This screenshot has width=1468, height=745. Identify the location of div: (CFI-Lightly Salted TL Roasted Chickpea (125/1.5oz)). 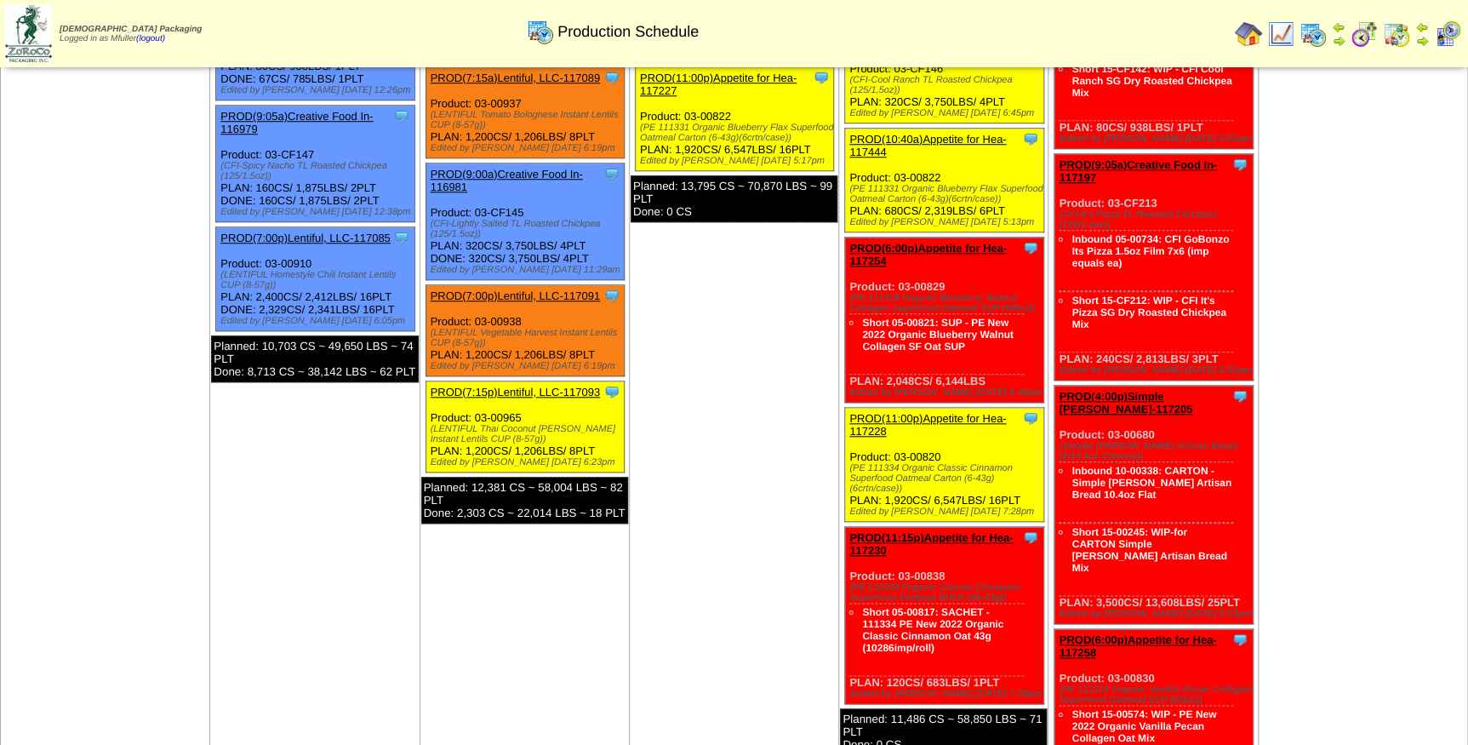
(528, 229).